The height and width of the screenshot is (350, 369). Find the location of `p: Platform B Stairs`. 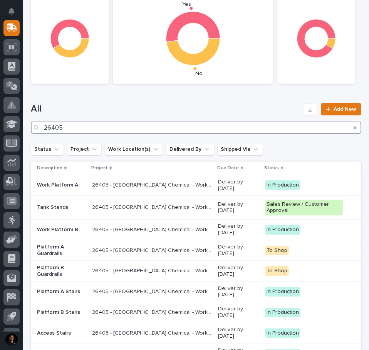

p: Platform B Stairs is located at coordinates (61, 313).